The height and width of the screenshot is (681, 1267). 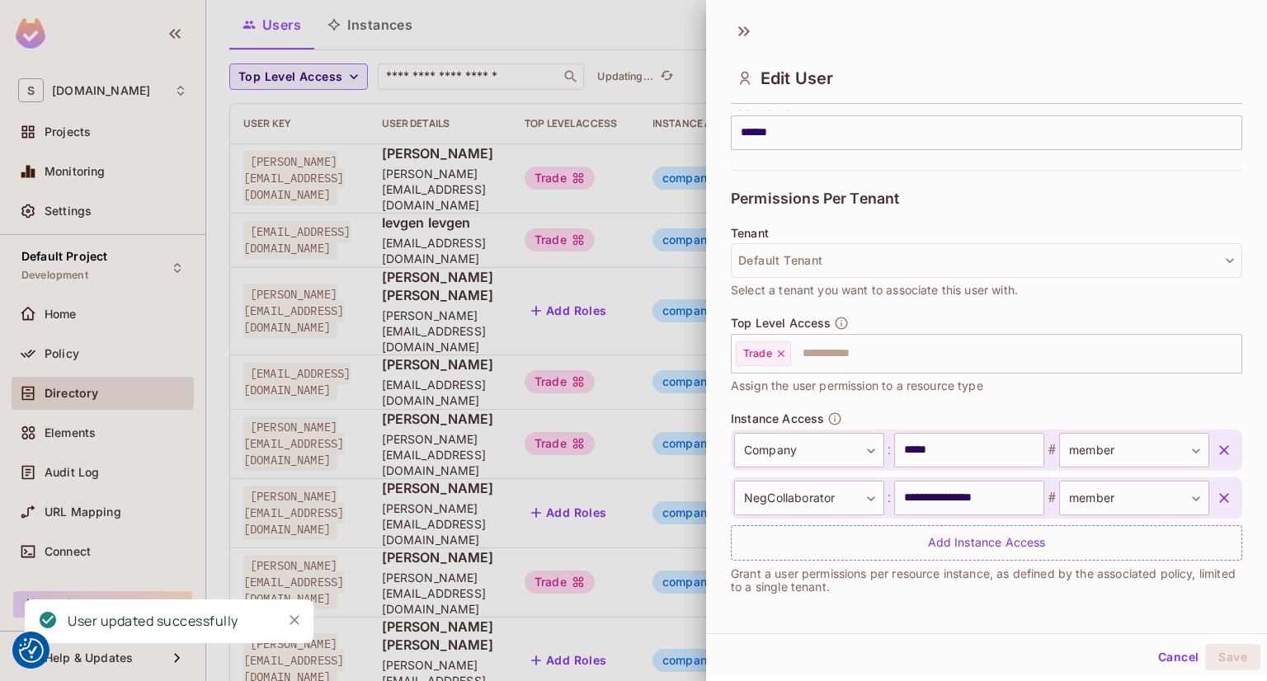 I want to click on img: Revisit consent button, so click(x=31, y=651).